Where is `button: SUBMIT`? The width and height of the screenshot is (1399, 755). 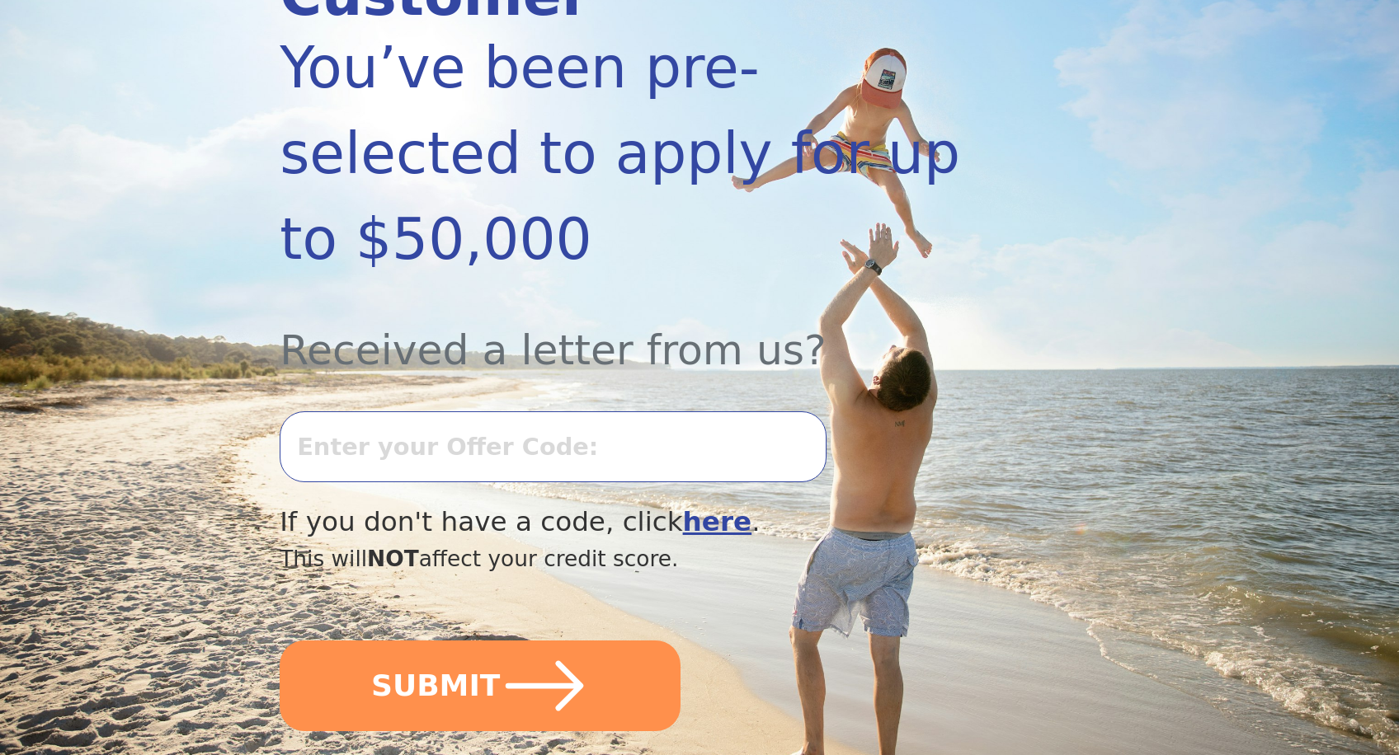
button: SUBMIT is located at coordinates (480, 686).